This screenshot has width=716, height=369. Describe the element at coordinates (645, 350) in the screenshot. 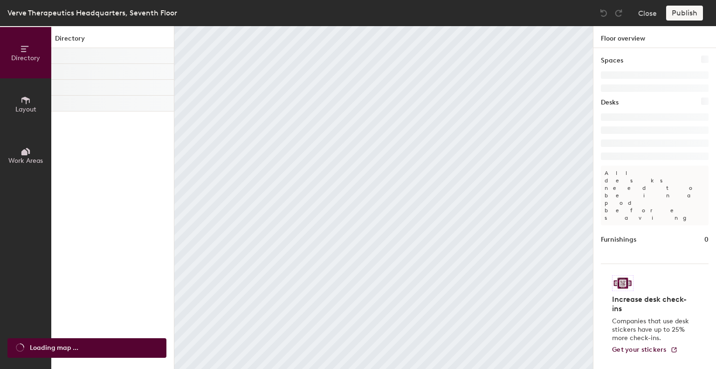

I see `a: Get your stickers` at that location.